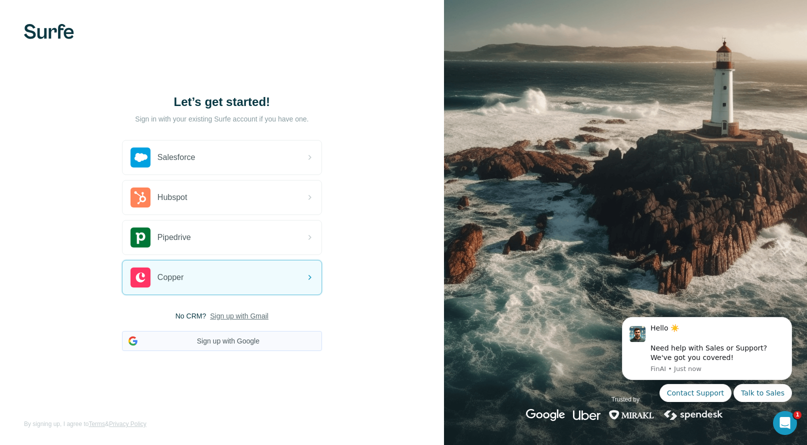  Describe the element at coordinates (155, 88) in the screenshot. I see `button: Quick reply: Talk to Sales` at that location.